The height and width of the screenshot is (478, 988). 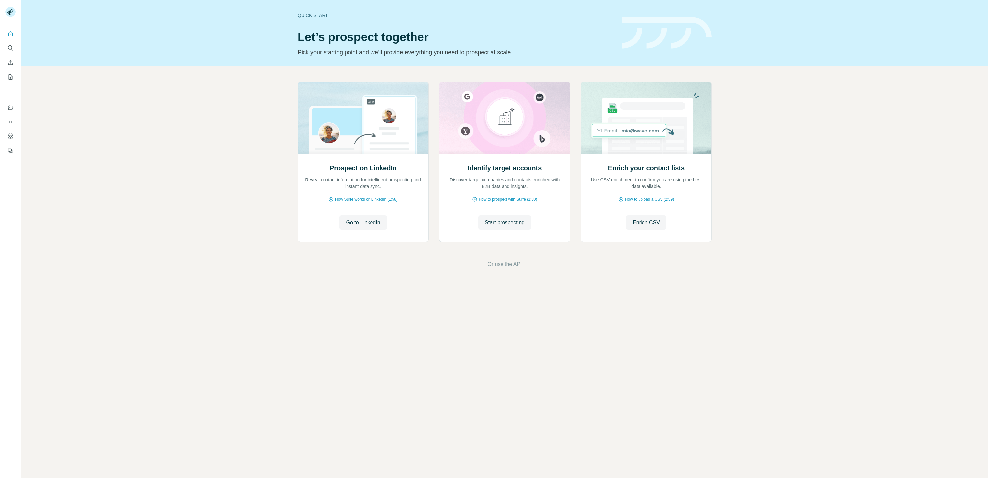 I want to click on p: Discover target companies and contacts enriched with B2B data and insights., so click(x=504, y=183).